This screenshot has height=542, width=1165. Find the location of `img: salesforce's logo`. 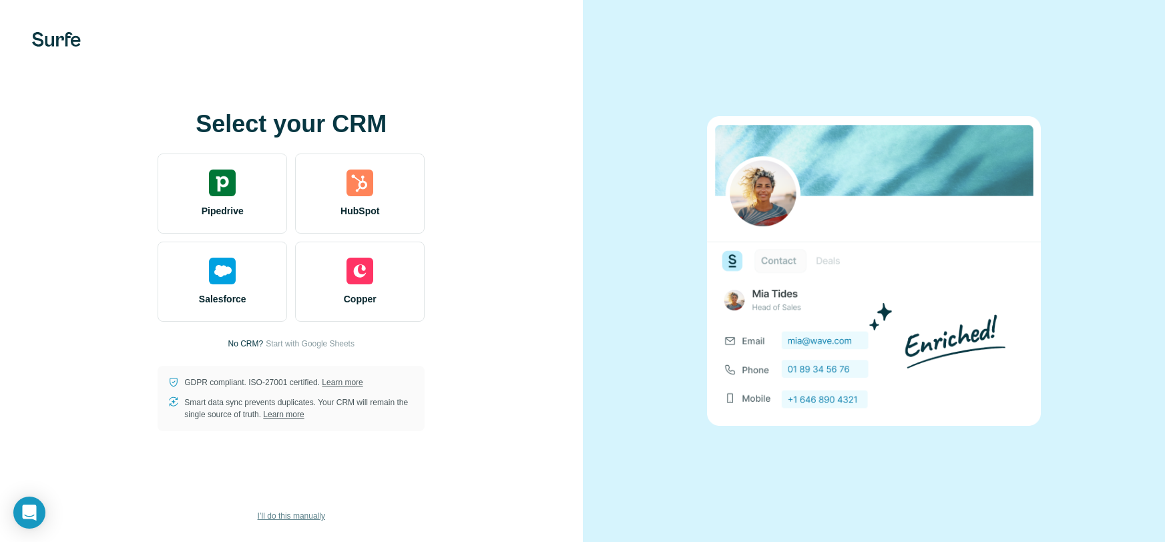

img: salesforce's logo is located at coordinates (222, 271).